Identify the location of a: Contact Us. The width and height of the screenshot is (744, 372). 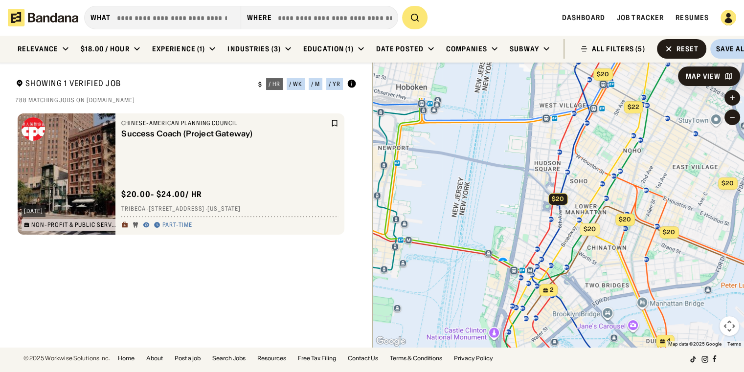
(363, 358).